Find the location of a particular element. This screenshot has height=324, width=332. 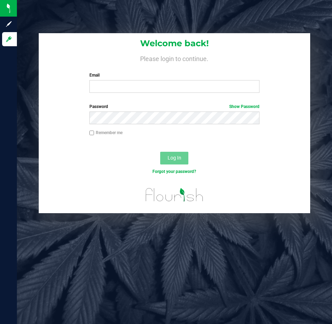

label: Remember me is located at coordinates (106, 133).